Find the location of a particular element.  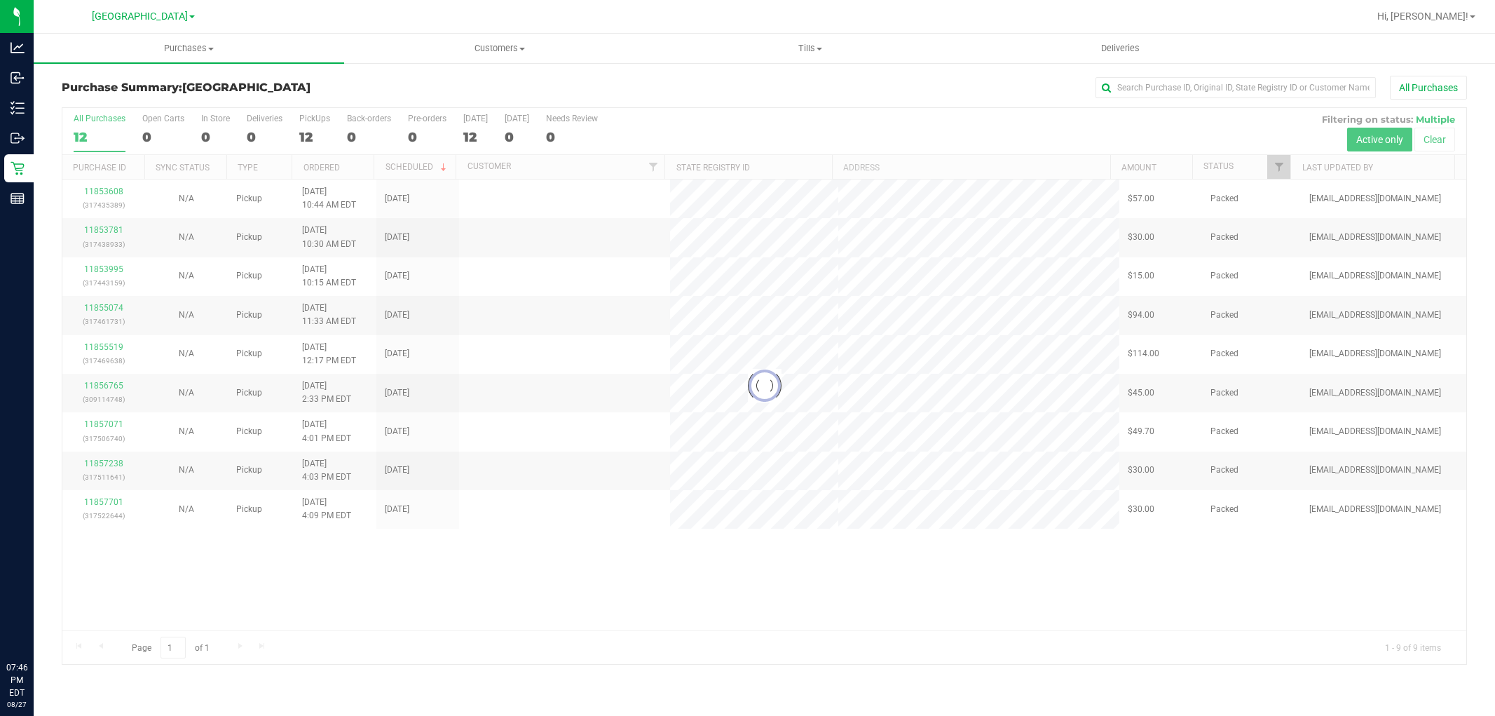

inline-svg: Inbound is located at coordinates (18, 78).